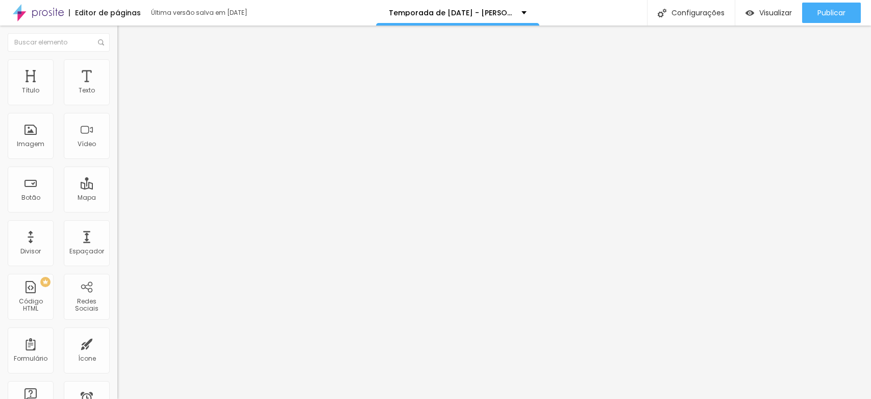  What do you see at coordinates (769, 13) in the screenshot?
I see `button: Visualizar` at bounding box center [769, 13].